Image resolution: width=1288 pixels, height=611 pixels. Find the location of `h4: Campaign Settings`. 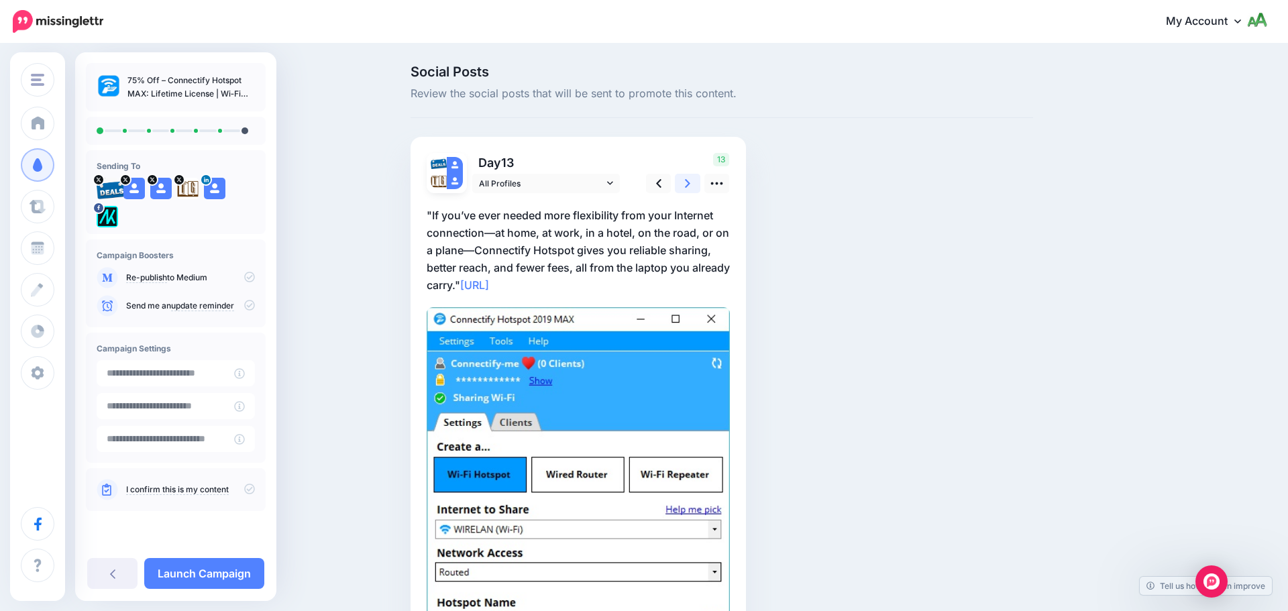

h4: Campaign Settings is located at coordinates (176, 348).